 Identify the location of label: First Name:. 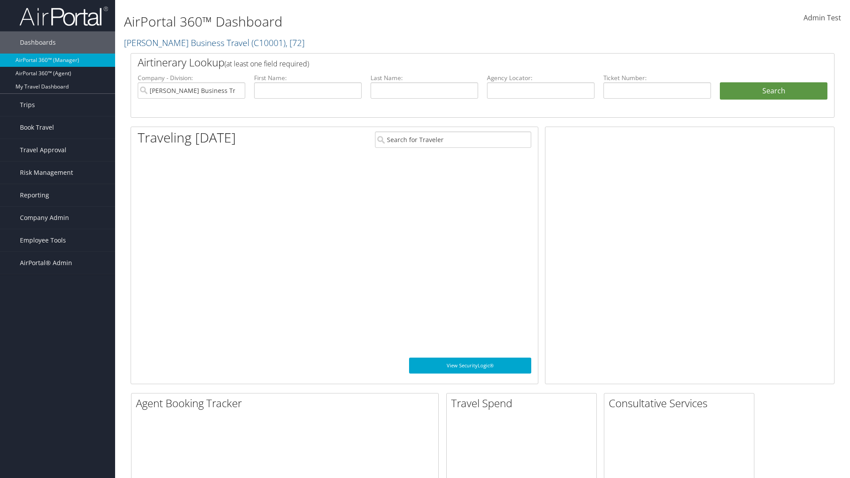
(308, 78).